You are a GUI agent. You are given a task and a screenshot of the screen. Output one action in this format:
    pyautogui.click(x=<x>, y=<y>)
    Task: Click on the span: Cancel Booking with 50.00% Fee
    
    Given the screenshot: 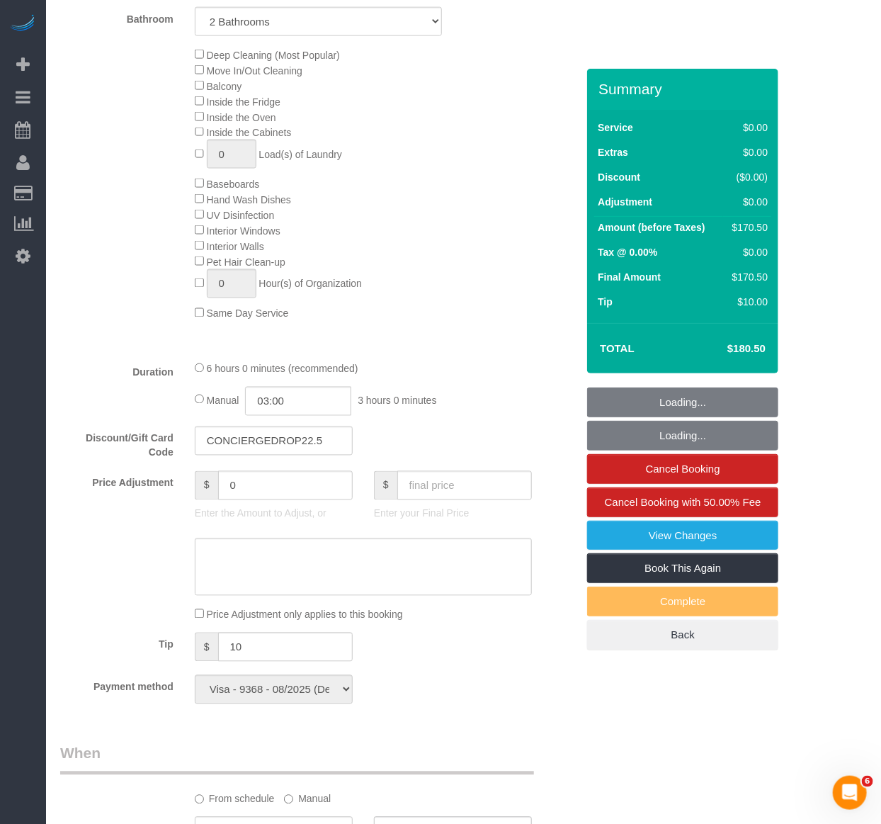 What is the action you would take?
    pyautogui.click(x=683, y=502)
    